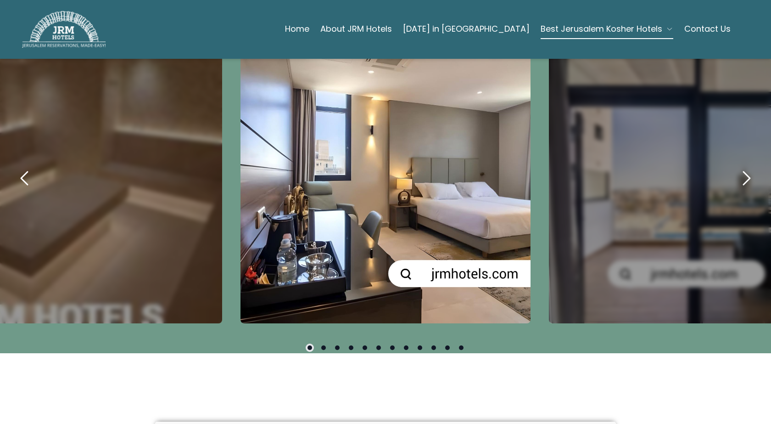  Describe the element at coordinates (64, 29) in the screenshot. I see `img: JRM Hotels` at that location.